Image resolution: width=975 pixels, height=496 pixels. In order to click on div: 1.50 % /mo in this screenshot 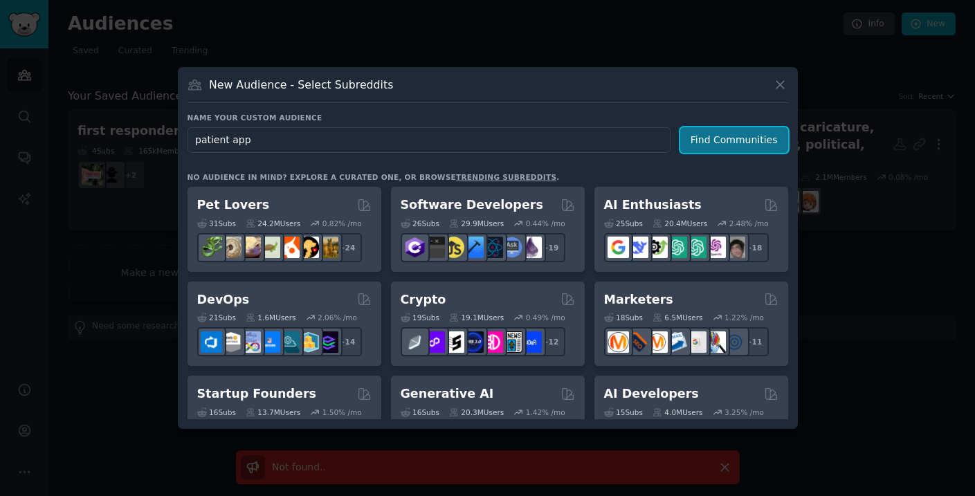, I will do `click(342, 412)`.